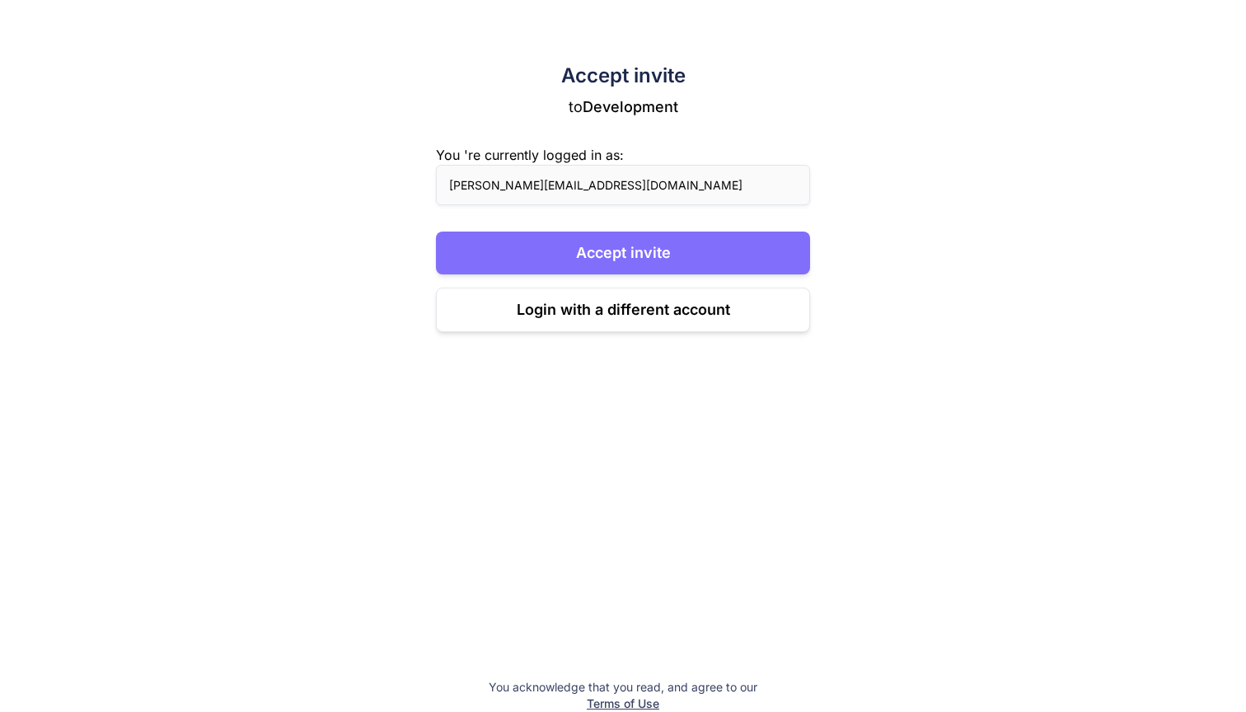 Image resolution: width=1246 pixels, height=712 pixels. I want to click on p: to, so click(623, 107).